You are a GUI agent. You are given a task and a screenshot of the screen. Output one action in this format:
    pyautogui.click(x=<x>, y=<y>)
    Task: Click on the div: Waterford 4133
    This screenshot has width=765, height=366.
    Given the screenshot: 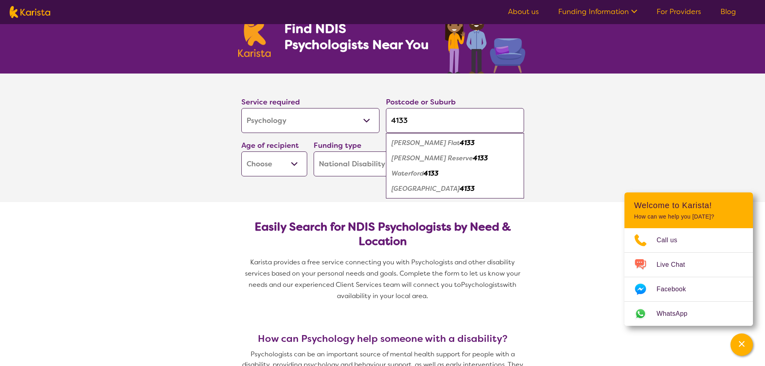 What is the action you would take?
    pyautogui.click(x=455, y=173)
    